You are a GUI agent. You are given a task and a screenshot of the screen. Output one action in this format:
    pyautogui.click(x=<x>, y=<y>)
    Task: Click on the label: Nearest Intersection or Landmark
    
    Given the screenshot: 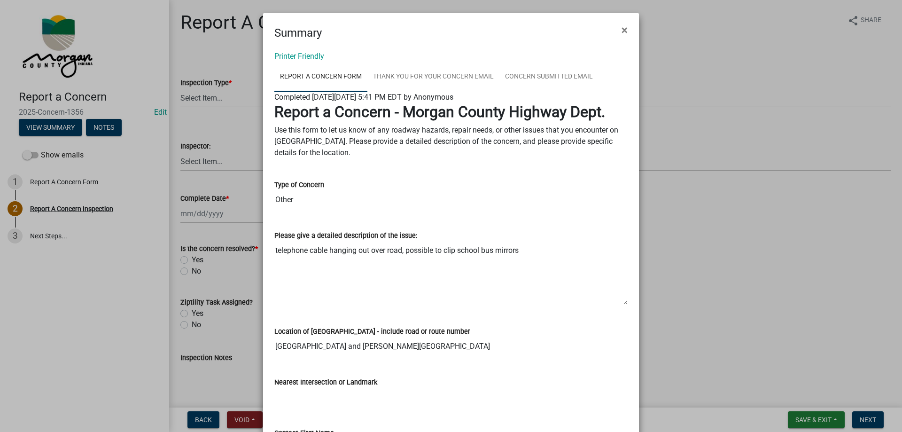 What is the action you would take?
    pyautogui.click(x=325, y=382)
    